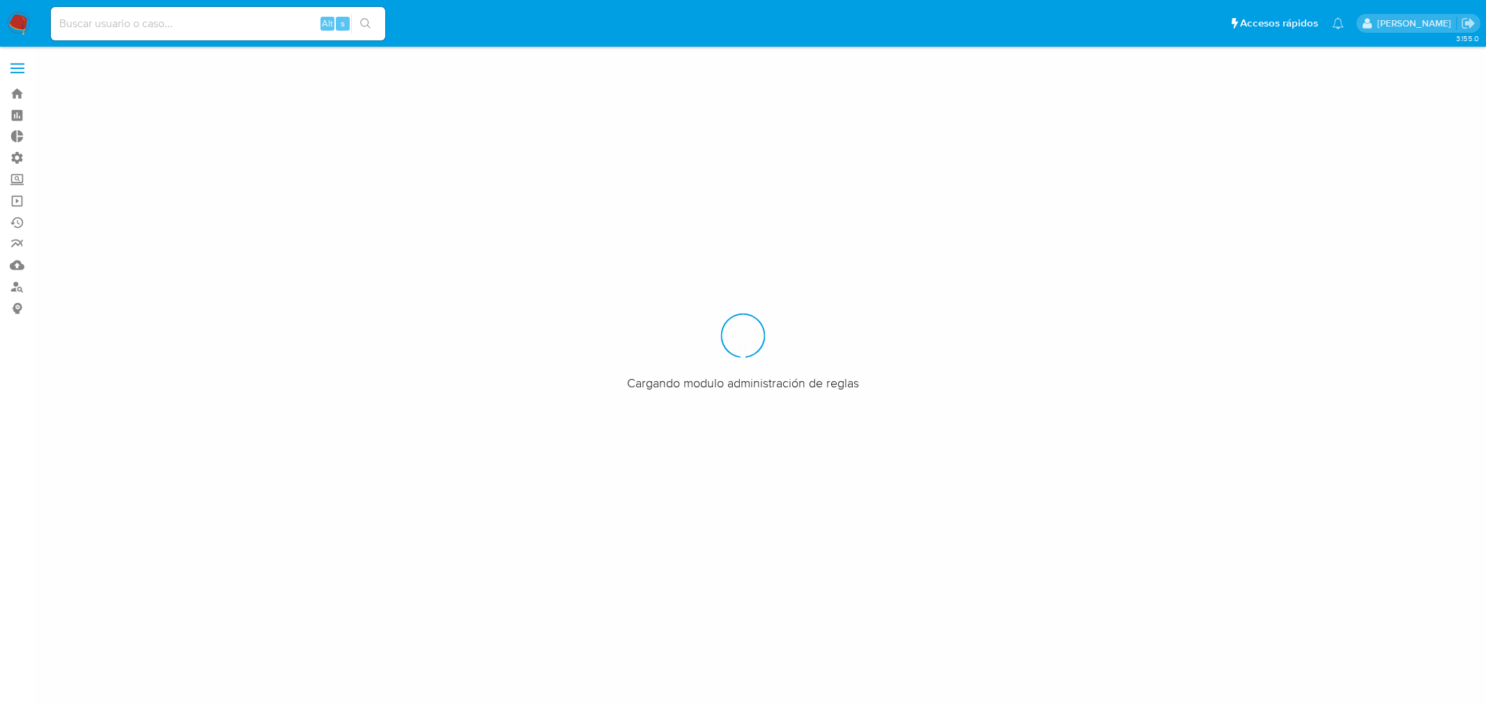 This screenshot has width=1486, height=705. What do you see at coordinates (343, 23) in the screenshot?
I see `span: s` at bounding box center [343, 23].